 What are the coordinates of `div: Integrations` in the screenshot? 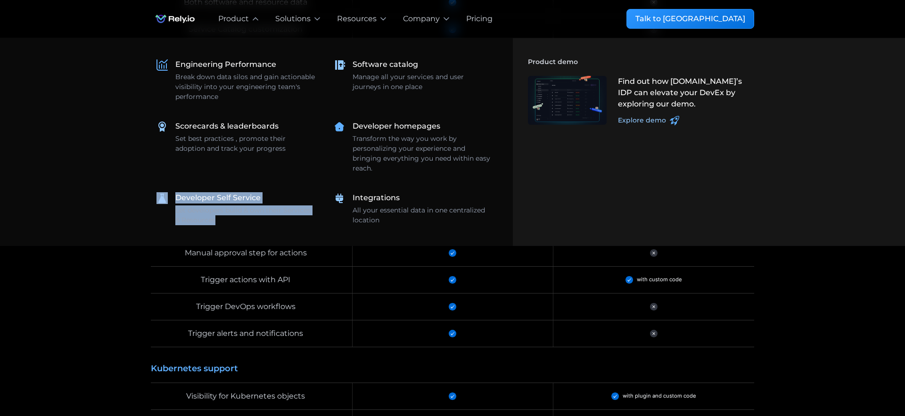 It's located at (376, 198).